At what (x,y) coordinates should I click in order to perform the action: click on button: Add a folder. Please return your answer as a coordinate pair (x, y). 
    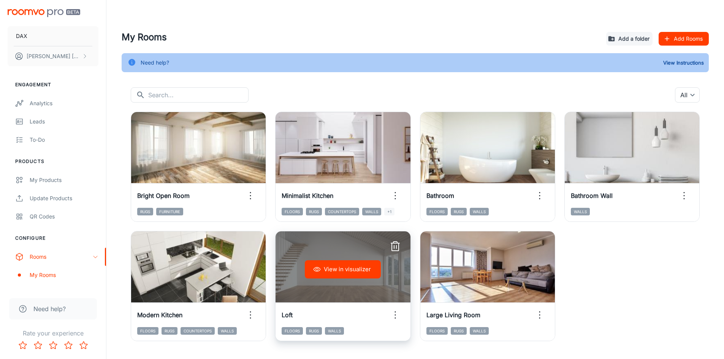
    Looking at the image, I should click on (630, 39).